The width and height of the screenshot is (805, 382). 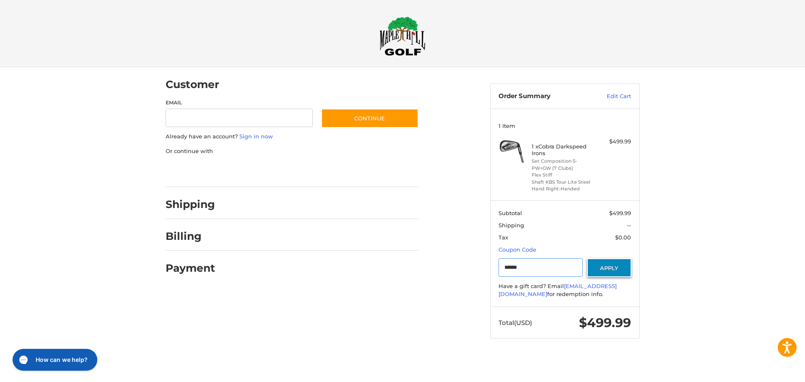 What do you see at coordinates (565, 290) in the screenshot?
I see `div: Have a gift card? Email for redemption info.` at bounding box center [565, 290].